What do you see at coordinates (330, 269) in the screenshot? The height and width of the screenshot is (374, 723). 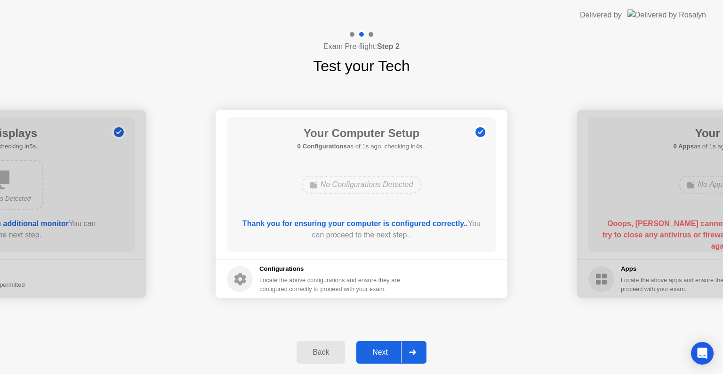 I see `h5: Configurations` at bounding box center [330, 269].